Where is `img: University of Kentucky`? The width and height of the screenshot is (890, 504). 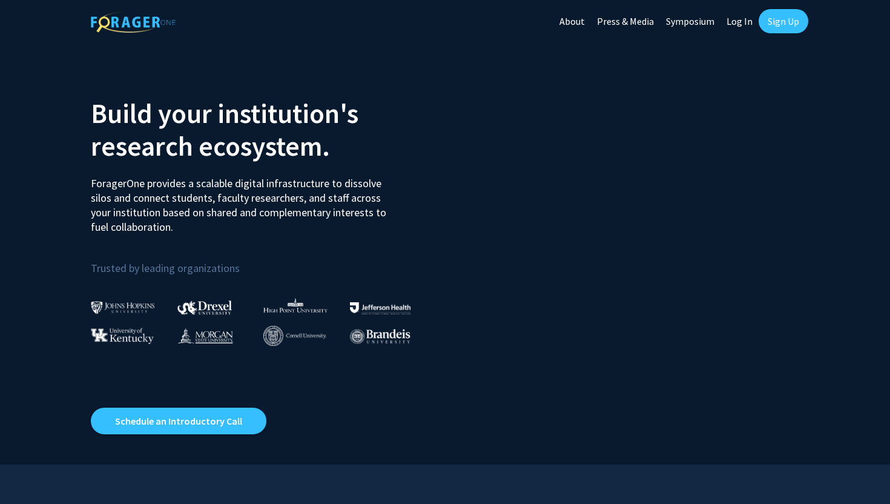
img: University of Kentucky is located at coordinates (122, 335).